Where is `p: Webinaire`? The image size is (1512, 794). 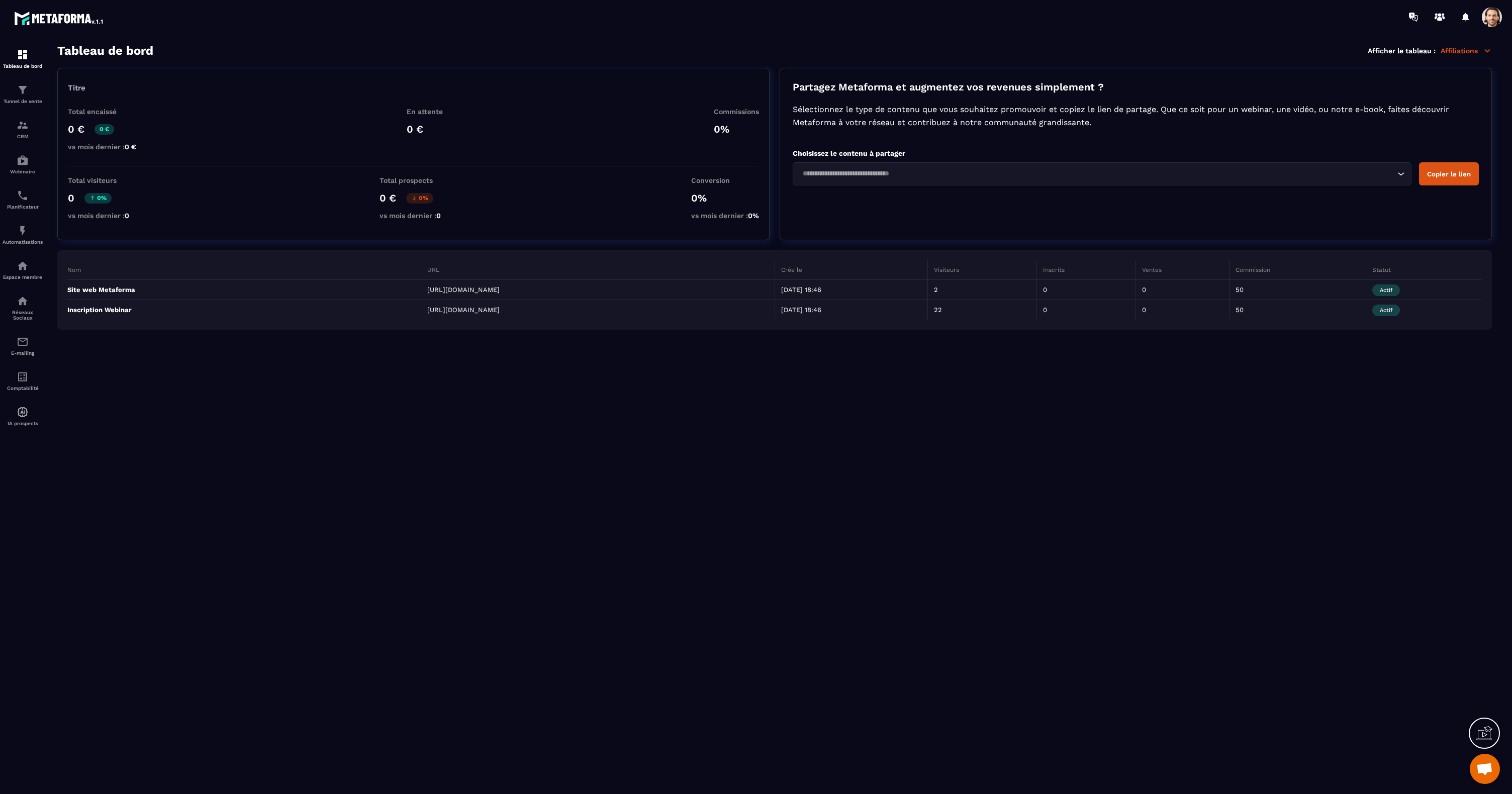 p: Webinaire is located at coordinates (23, 171).